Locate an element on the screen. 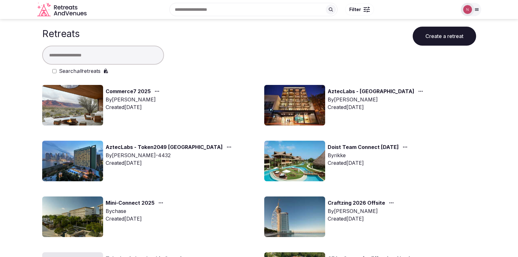 This screenshot has height=257, width=518. img: Top retreat image for the retreat: AztecLabs - Buenos Aires is located at coordinates (295, 105).